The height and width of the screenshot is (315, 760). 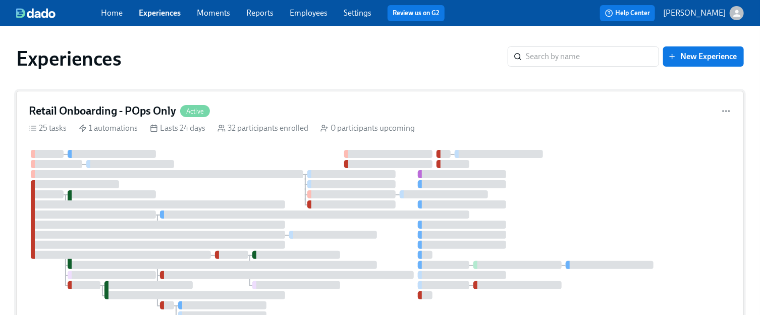 I want to click on span: Active, so click(x=195, y=111).